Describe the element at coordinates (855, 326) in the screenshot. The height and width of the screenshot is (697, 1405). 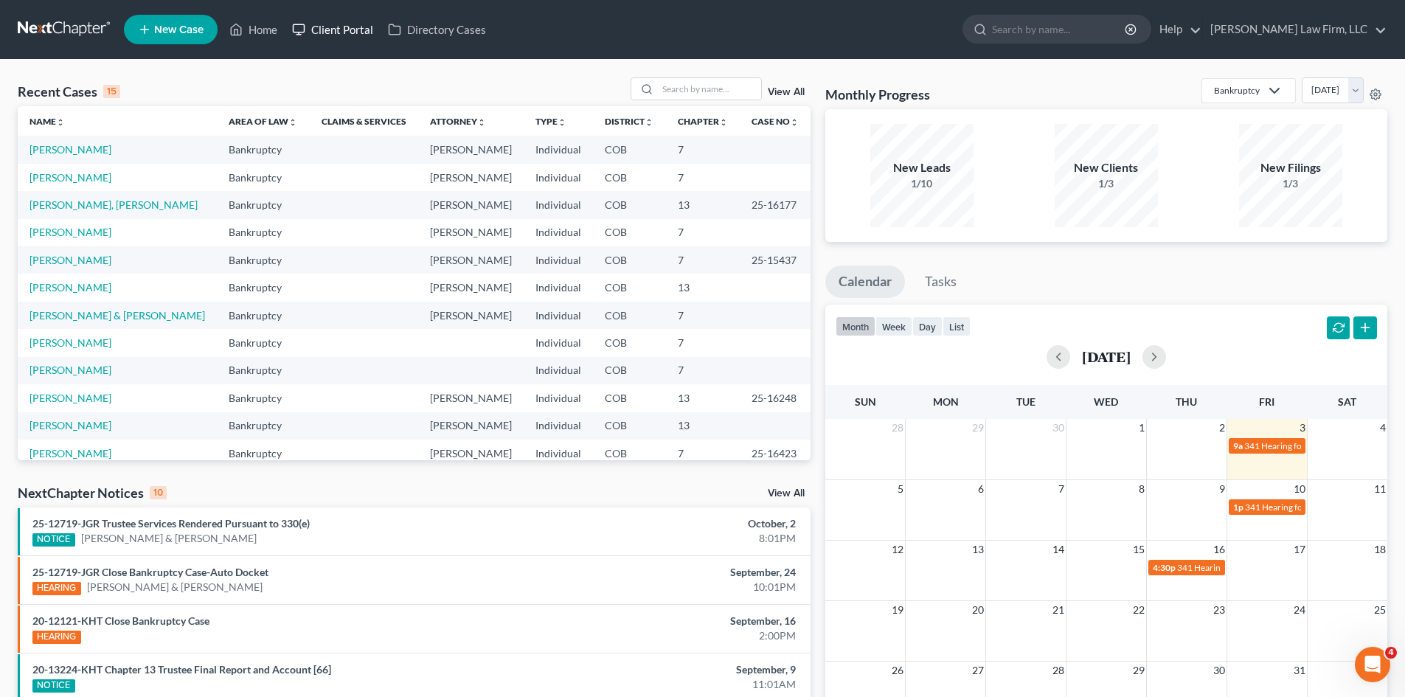
I see `button: month` at that location.